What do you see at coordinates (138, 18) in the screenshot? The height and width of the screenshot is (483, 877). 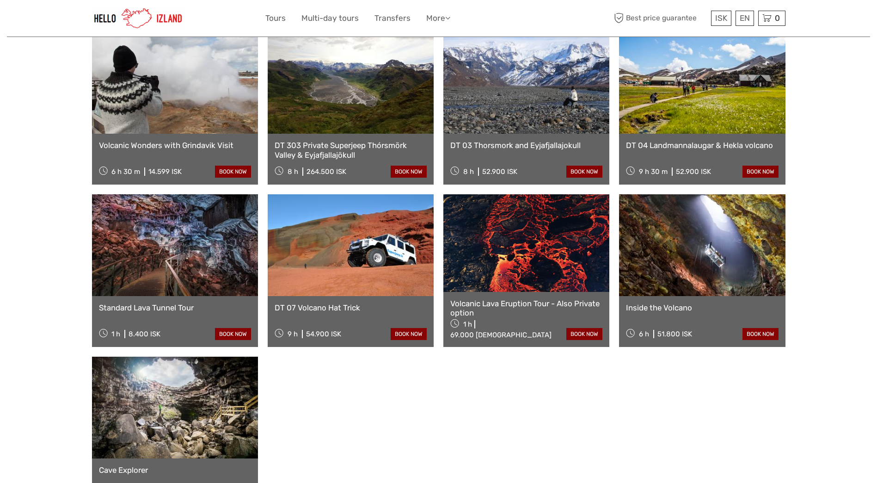 I see `img: 1270-cead85dc-23af-4572-be81-b346f9cd5751_logo_small.jpg` at bounding box center [138, 18].